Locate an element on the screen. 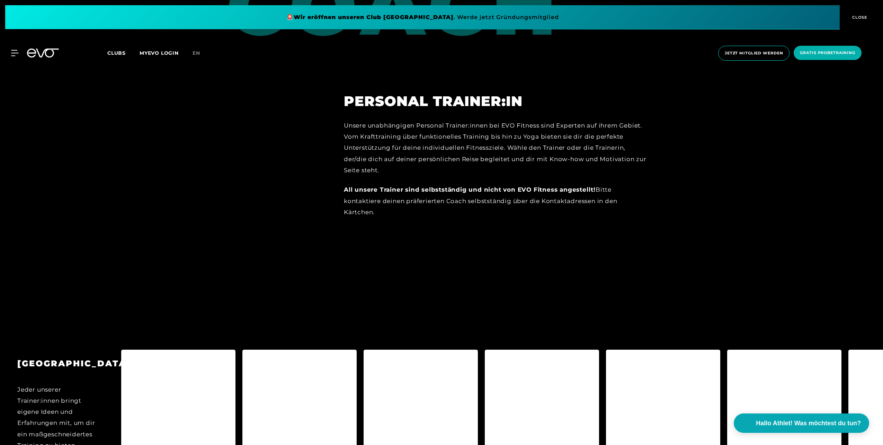  button: CLOSE is located at coordinates (859, 17).